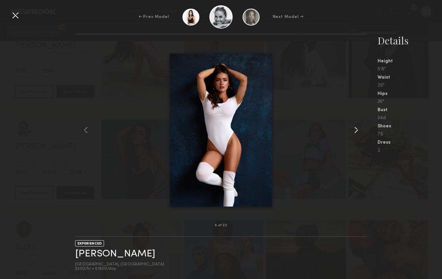 The image size is (442, 279). What do you see at coordinates (409, 61) in the screenshot?
I see `div: Height` at bounding box center [409, 61].